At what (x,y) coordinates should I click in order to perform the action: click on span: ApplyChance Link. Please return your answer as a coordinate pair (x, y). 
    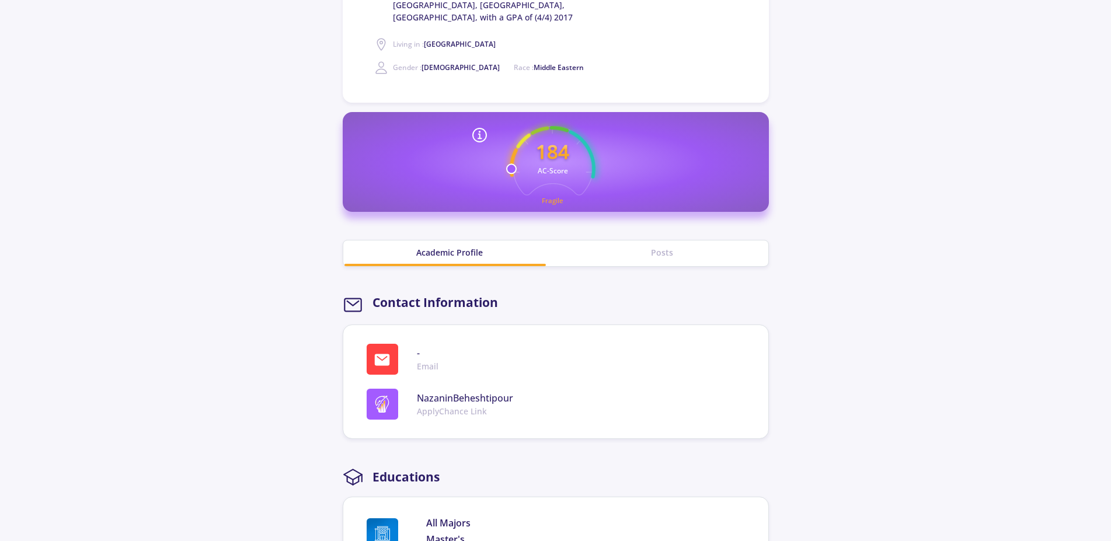
    Looking at the image, I should click on (465, 411).